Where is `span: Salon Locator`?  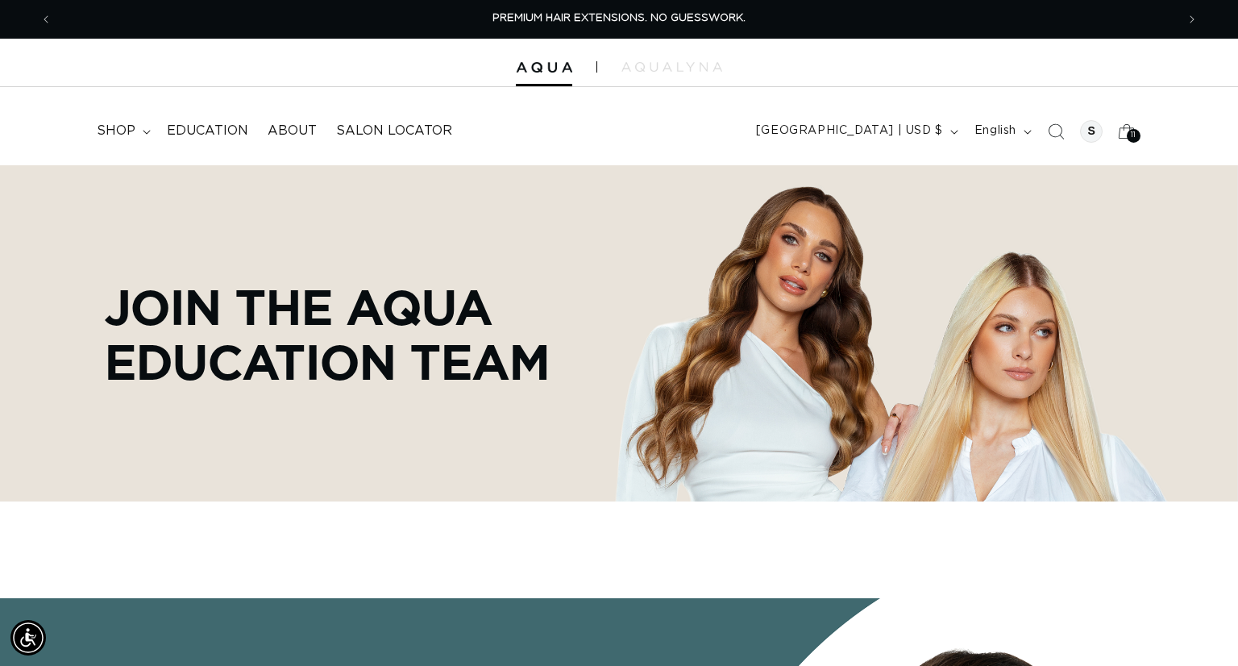 span: Salon Locator is located at coordinates (394, 131).